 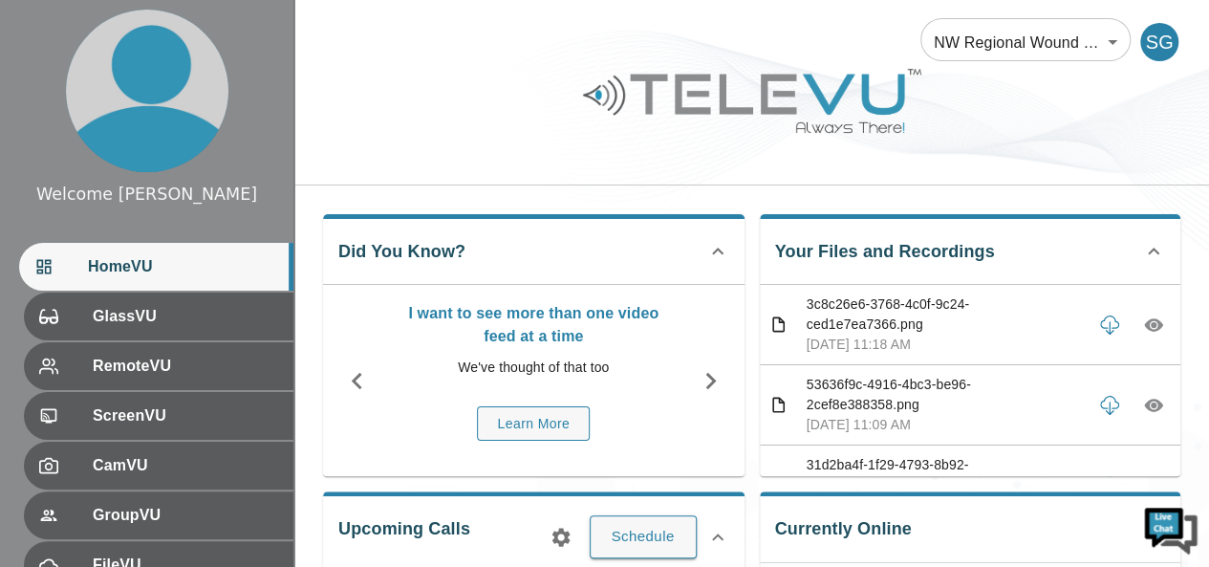 I want to click on button: Schedule, so click(x=643, y=536).